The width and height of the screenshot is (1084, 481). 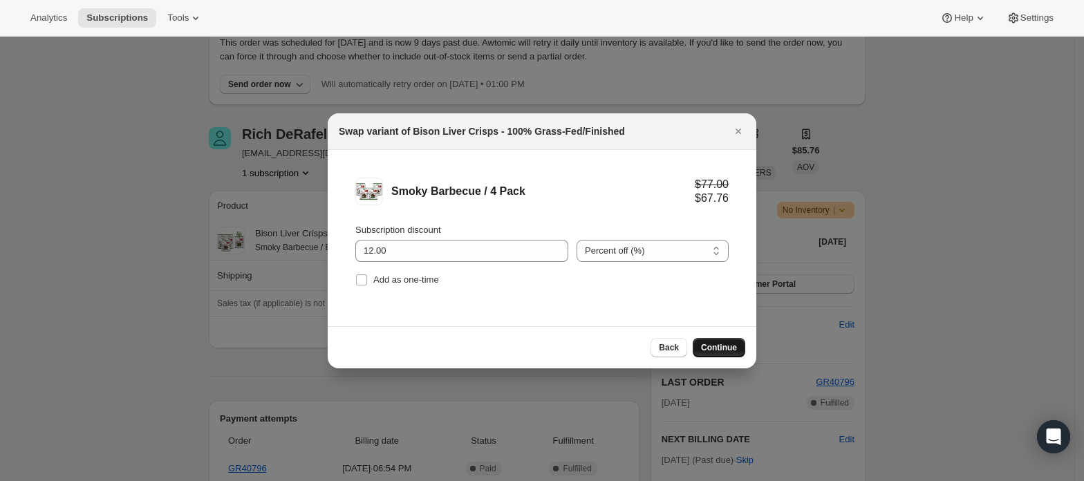 What do you see at coordinates (669, 348) in the screenshot?
I see `button: Back` at bounding box center [669, 348].